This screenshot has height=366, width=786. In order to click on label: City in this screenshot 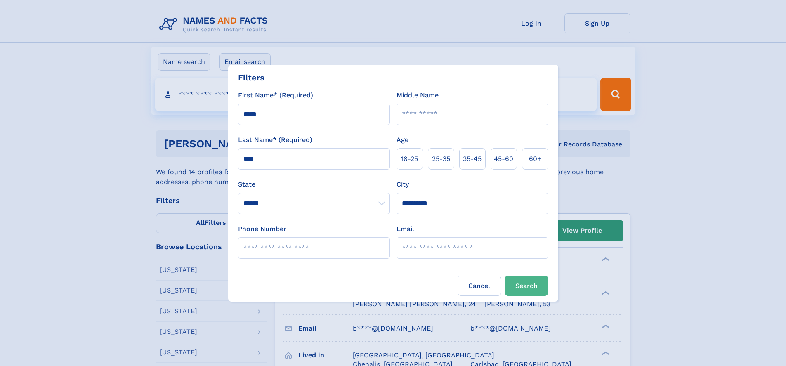, I will do `click(403, 184)`.